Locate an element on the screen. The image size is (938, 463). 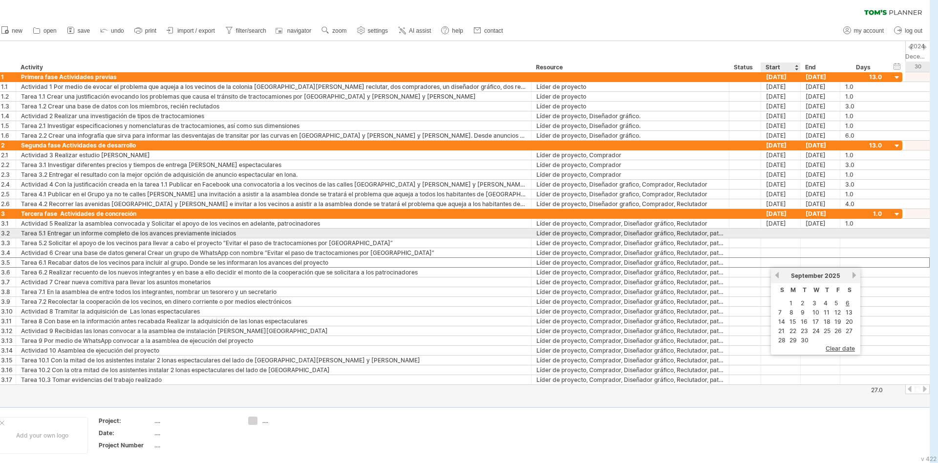
div: 3 is located at coordinates (8, 213).